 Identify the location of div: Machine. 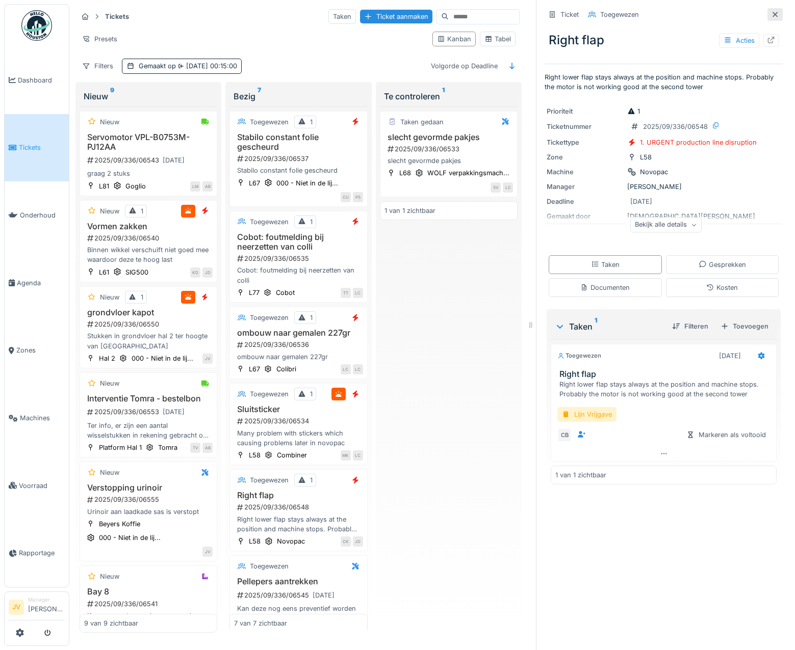
(585, 172).